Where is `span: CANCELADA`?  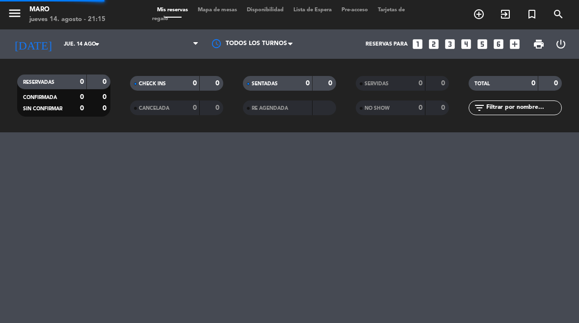
span: CANCELADA is located at coordinates (154, 108).